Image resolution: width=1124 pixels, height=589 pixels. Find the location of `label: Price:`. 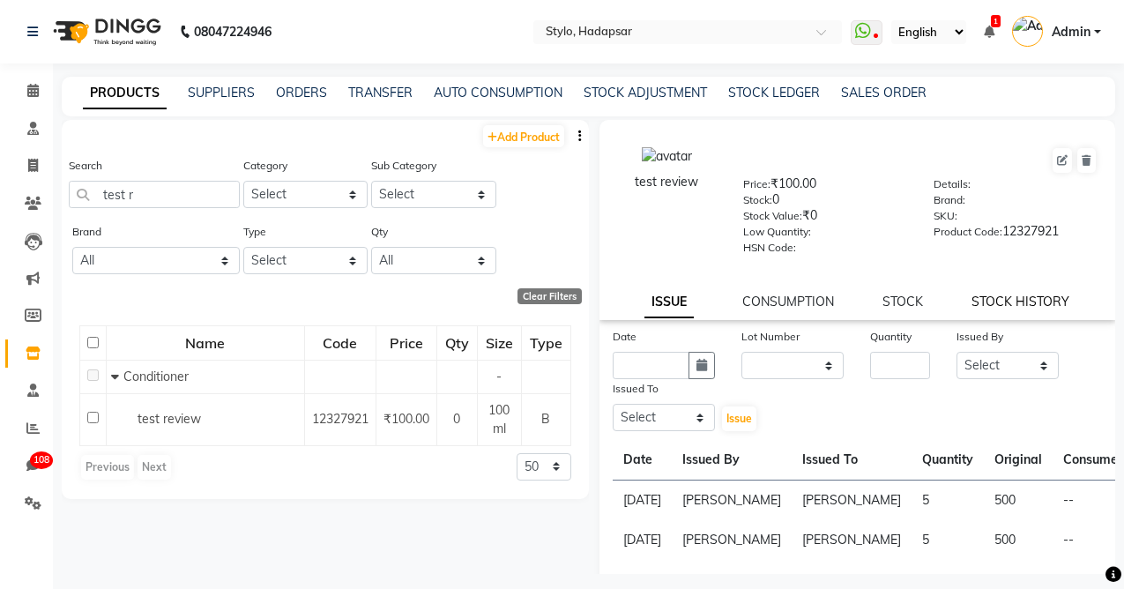

label: Price: is located at coordinates (756, 184).